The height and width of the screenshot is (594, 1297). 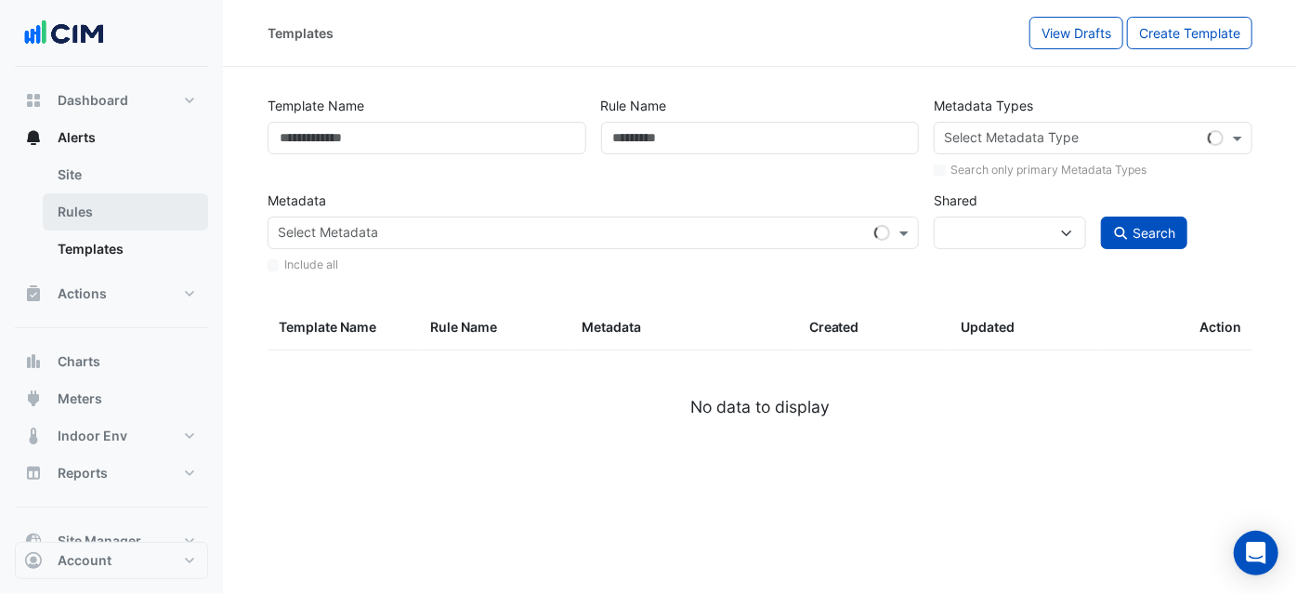 What do you see at coordinates (33, 473) in the screenshot?
I see `app-icon: Reports` at bounding box center [33, 473].